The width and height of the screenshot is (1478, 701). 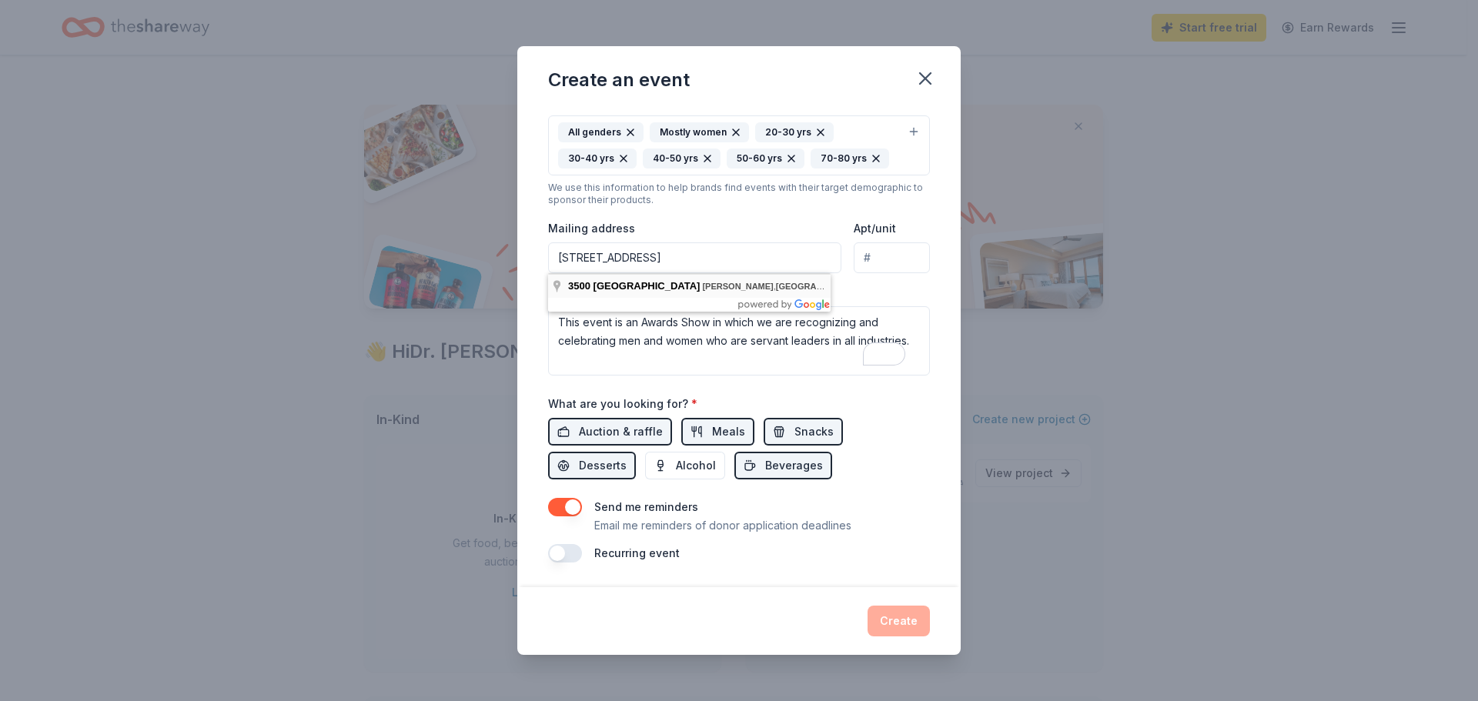 What do you see at coordinates (695, 258) in the screenshot?
I see `input: Enter a US address` at bounding box center [695, 258].